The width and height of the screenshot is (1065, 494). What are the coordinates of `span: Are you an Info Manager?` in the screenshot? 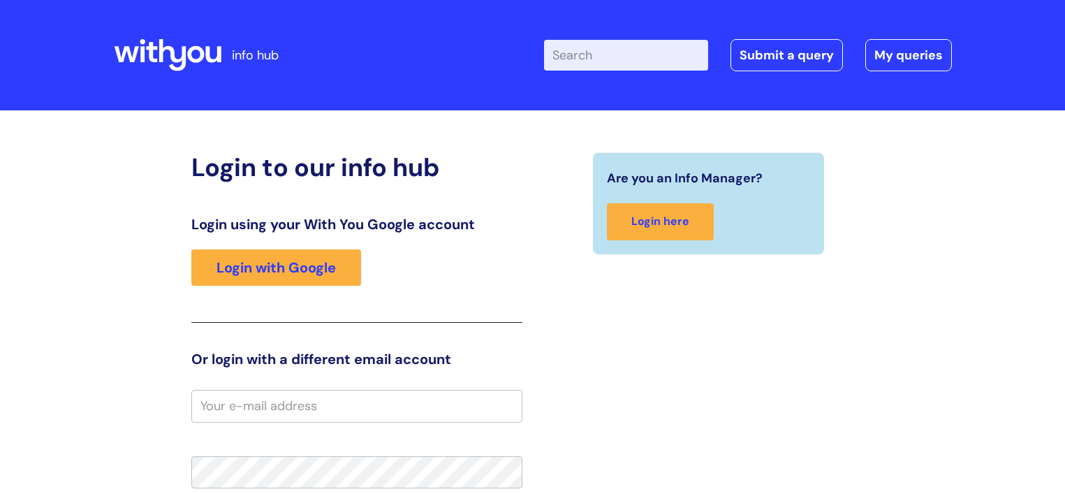 It's located at (685, 178).